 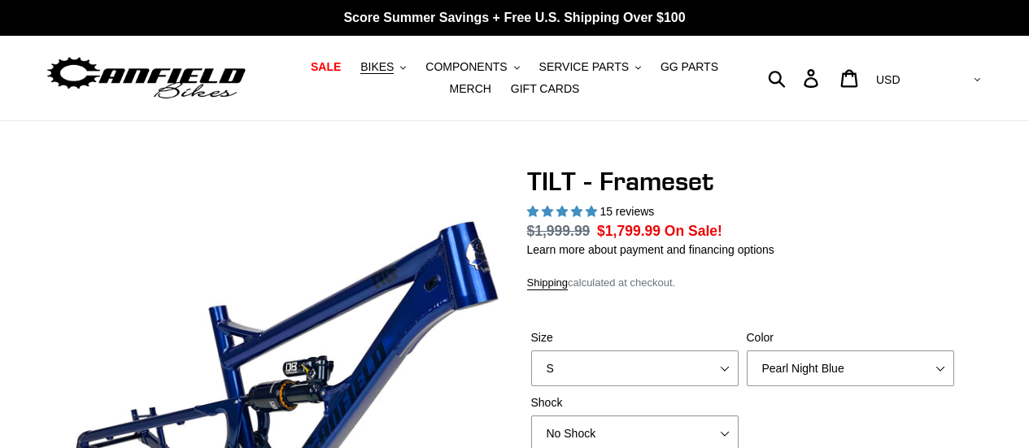 What do you see at coordinates (742, 283) in the screenshot?
I see `div: calculated at checkout.` at bounding box center [742, 283].